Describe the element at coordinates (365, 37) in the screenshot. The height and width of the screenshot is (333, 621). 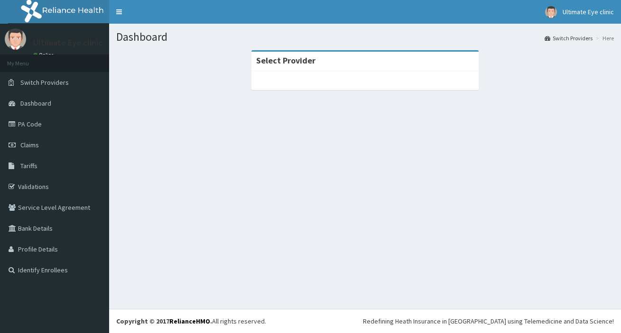
I see `h1: Dashboard` at that location.